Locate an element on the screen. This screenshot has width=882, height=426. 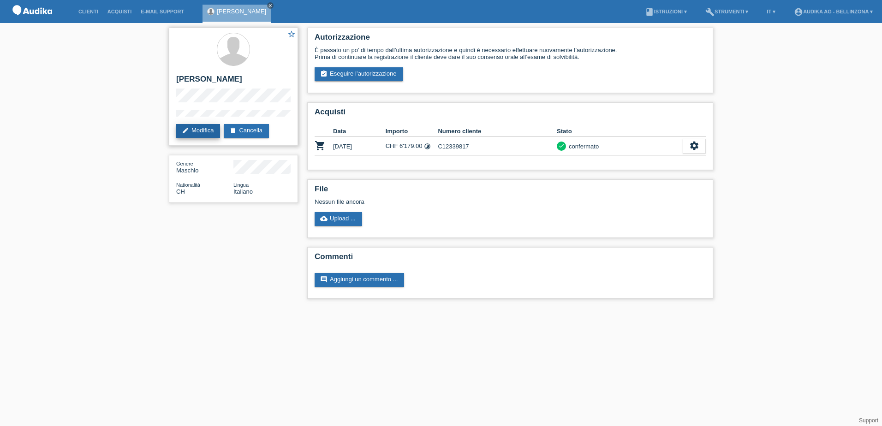
a: editModifica is located at coordinates (198, 131).